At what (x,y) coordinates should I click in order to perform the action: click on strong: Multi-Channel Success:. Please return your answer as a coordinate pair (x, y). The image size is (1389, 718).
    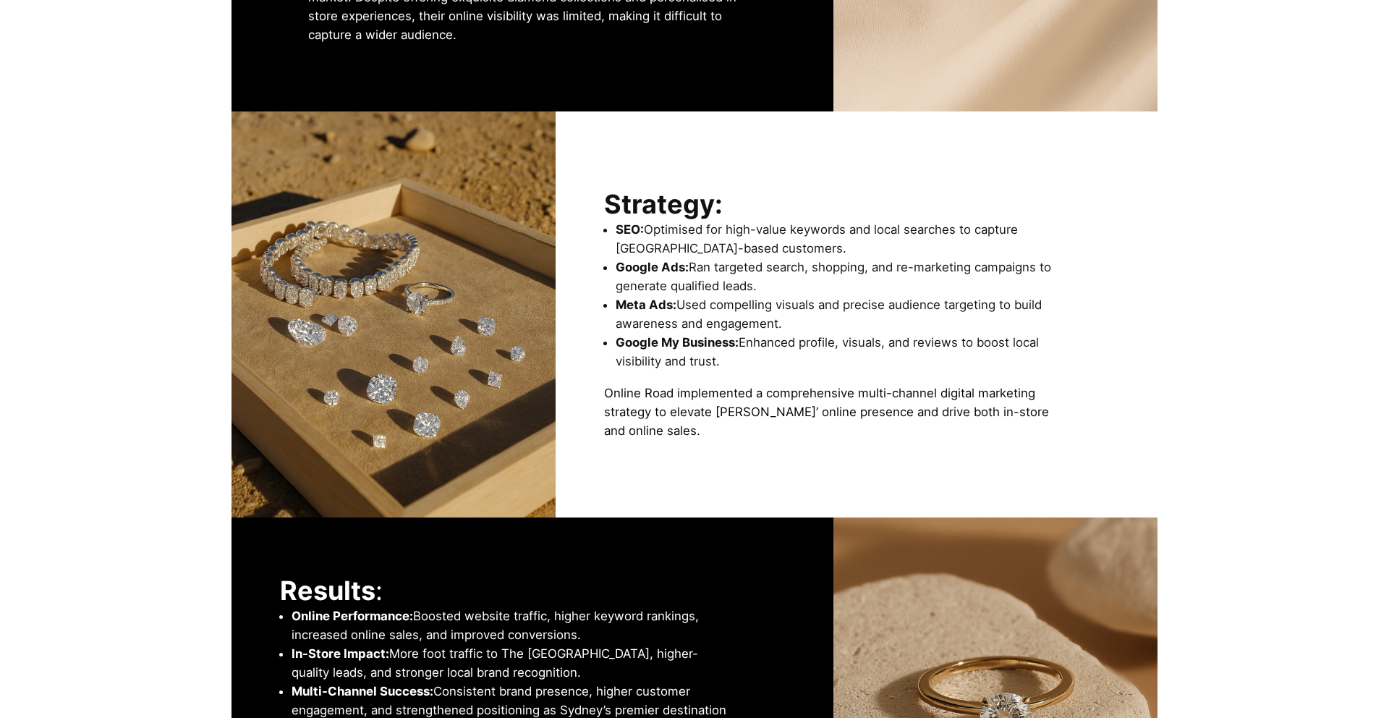
    Looking at the image, I should click on (363, 691).